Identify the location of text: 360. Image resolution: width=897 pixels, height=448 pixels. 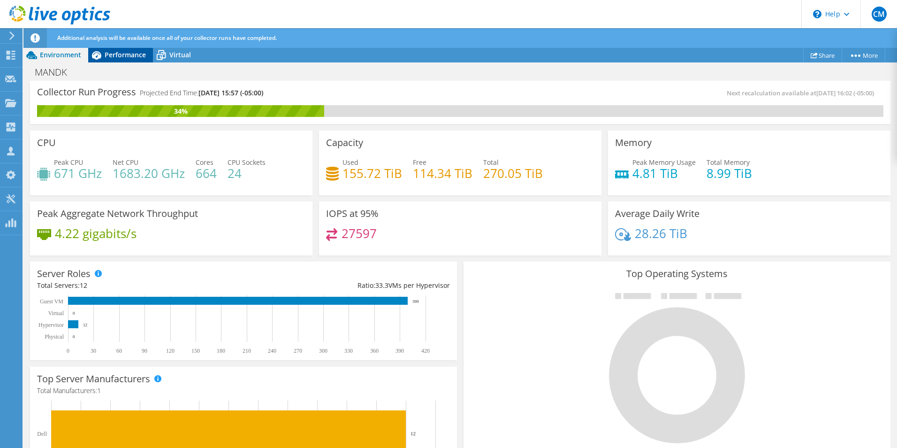
(375, 351).